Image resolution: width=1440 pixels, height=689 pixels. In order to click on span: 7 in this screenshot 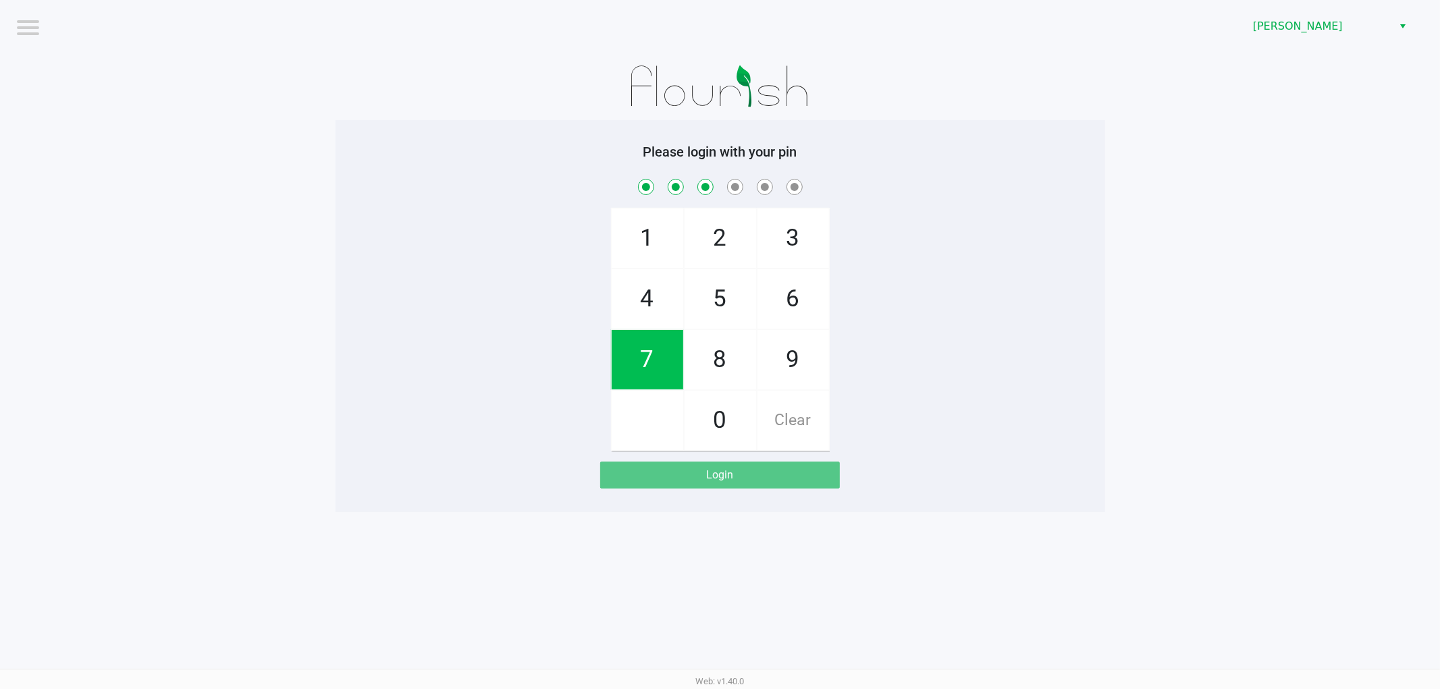, I will do `click(647, 360)`.